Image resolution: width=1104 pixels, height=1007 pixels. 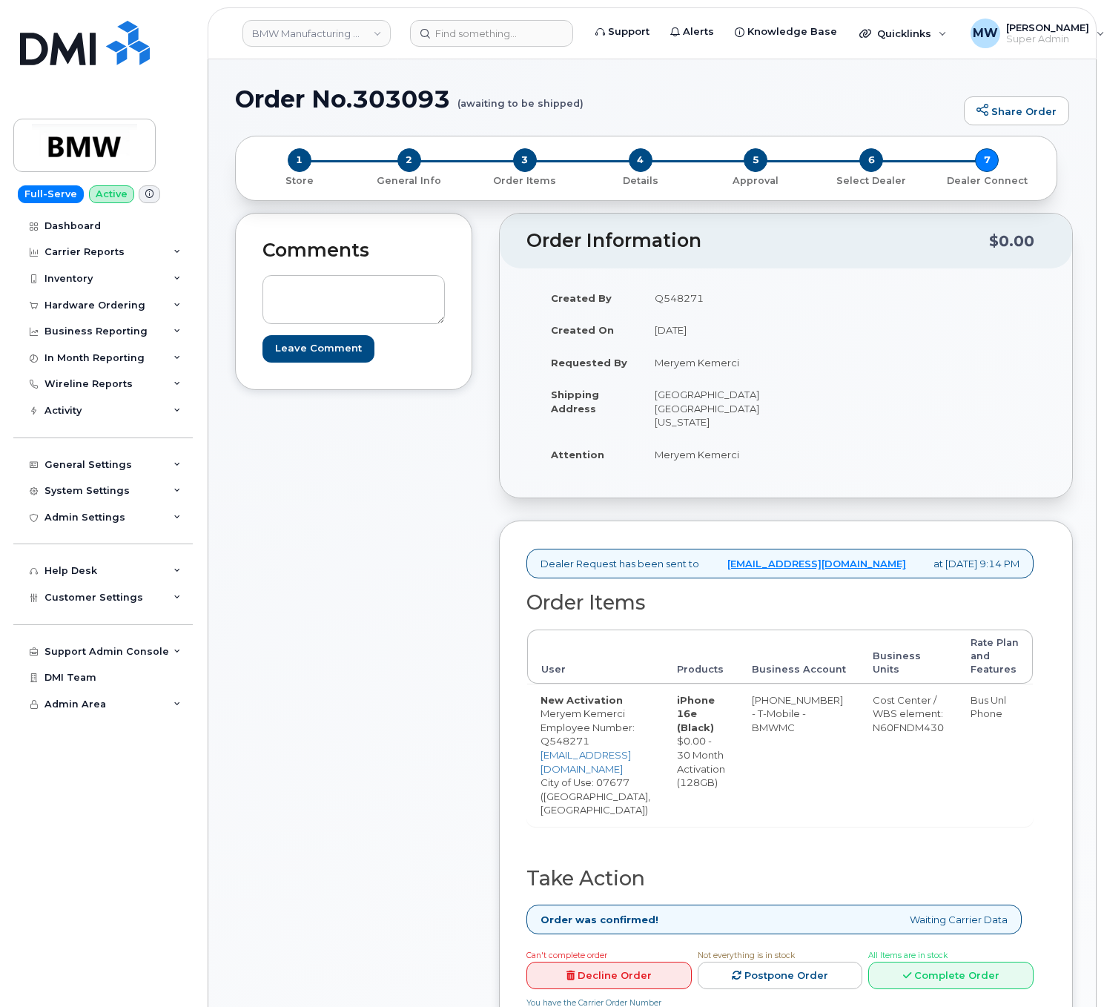 What do you see at coordinates (409, 160) in the screenshot?
I see `span: 2` at bounding box center [409, 160].